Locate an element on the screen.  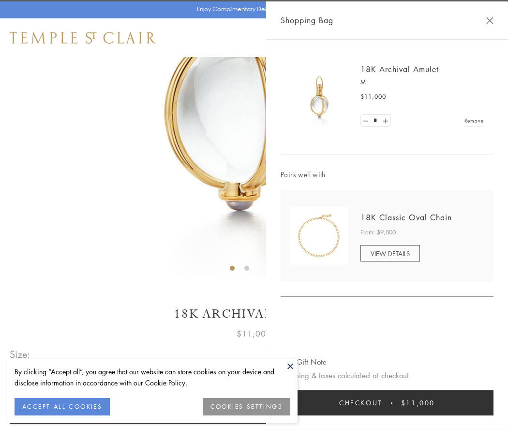
button: Add Gift Note is located at coordinates (303, 361).